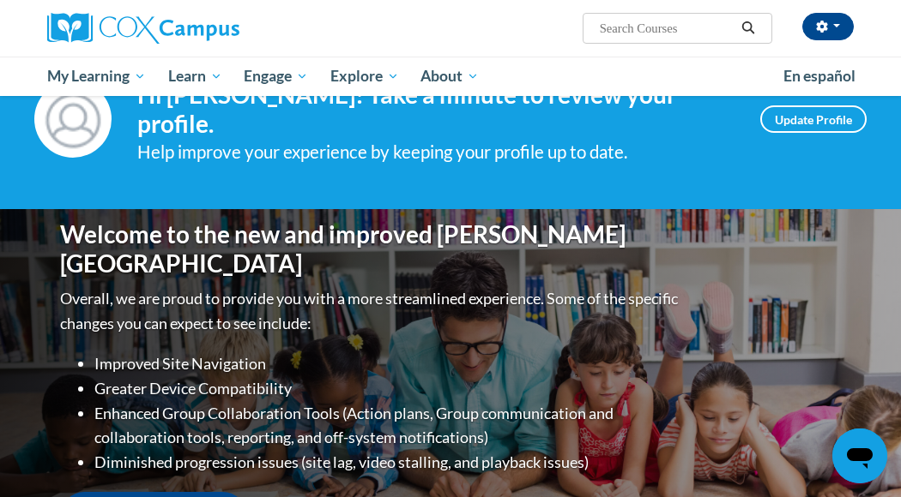 The height and width of the screenshot is (497, 901). Describe the element at coordinates (388, 389) in the screenshot. I see `li: Greater Device Compatibility` at that location.